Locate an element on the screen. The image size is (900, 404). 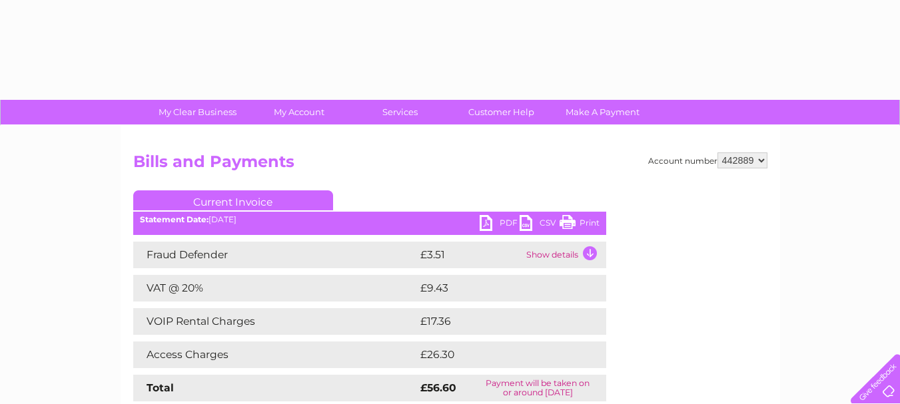
td: Show details is located at coordinates (564, 255).